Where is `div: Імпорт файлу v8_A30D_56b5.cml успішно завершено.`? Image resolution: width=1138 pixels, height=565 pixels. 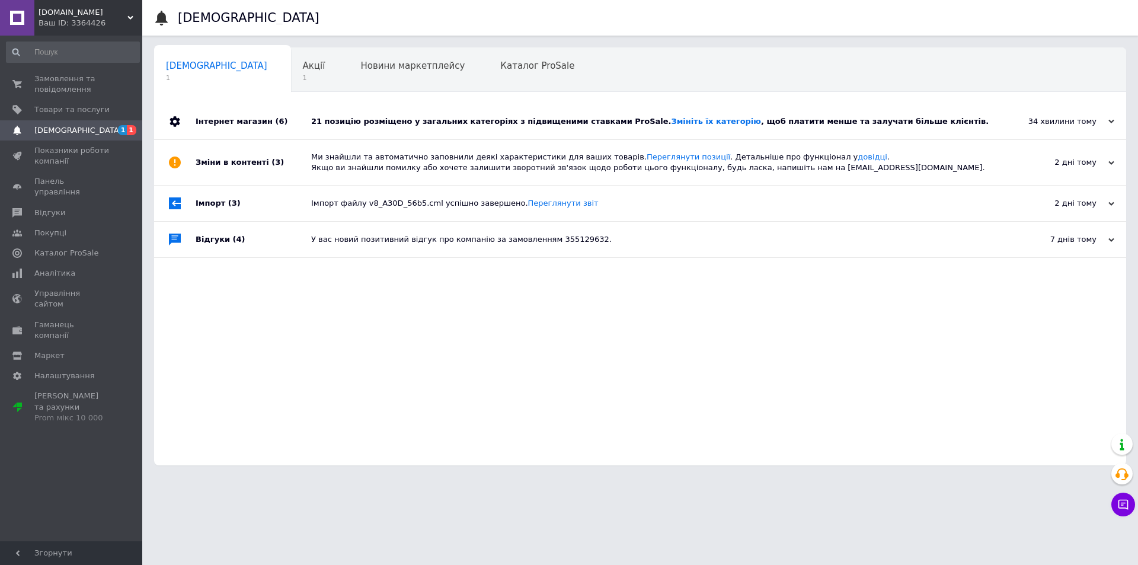
div: Імпорт файлу v8_A30D_56b5.cml успішно завершено. is located at coordinates (653, 203).